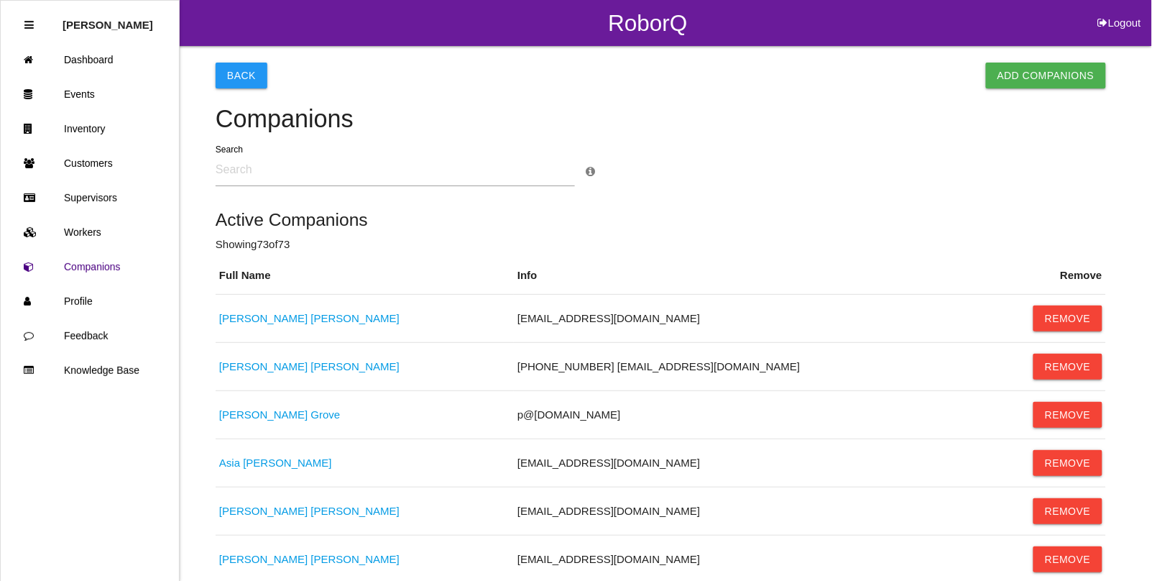  Describe the element at coordinates (90, 94) in the screenshot. I see `a: Events` at that location.